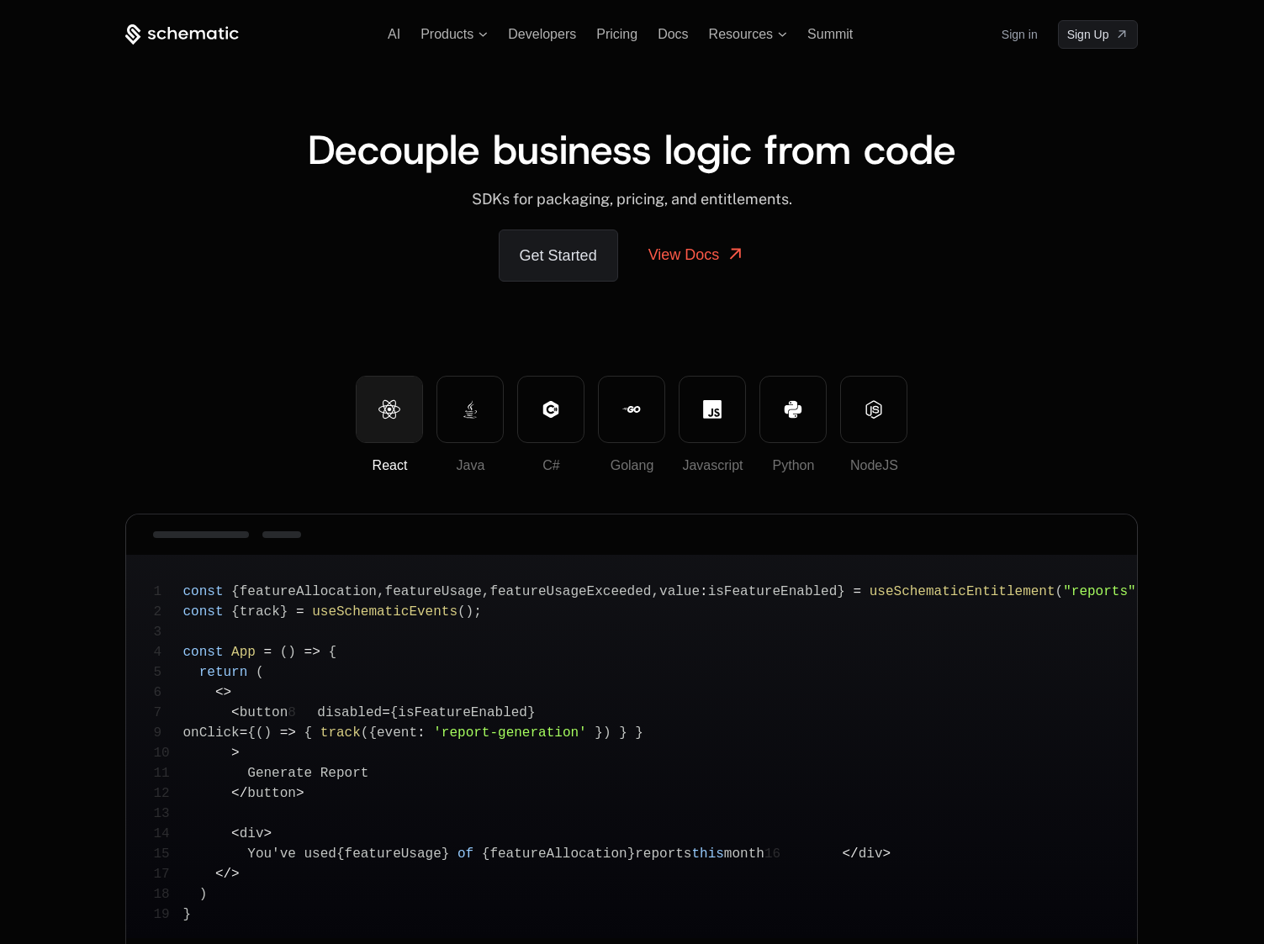  What do you see at coordinates (259, 855) in the screenshot?
I see `span: You` at bounding box center [259, 855].